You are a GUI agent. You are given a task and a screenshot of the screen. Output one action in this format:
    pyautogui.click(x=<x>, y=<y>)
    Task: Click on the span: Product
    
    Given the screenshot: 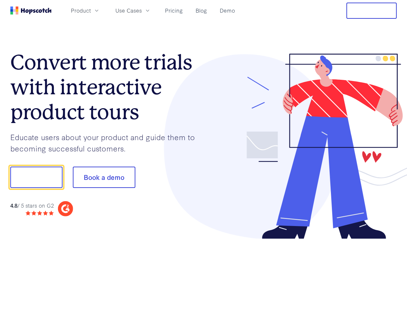 What is the action you would take?
    pyautogui.click(x=81, y=10)
    